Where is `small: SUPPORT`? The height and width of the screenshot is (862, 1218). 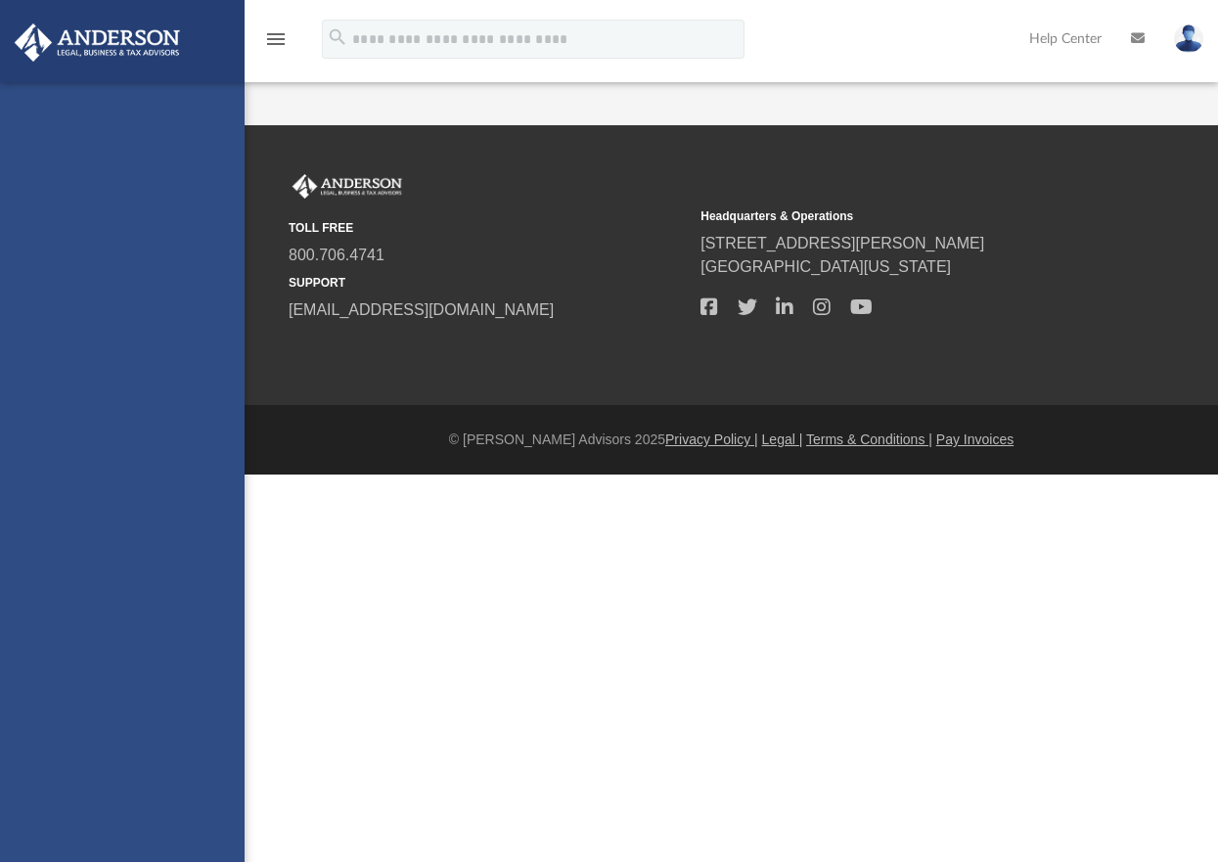 small: SUPPORT is located at coordinates (487, 283).